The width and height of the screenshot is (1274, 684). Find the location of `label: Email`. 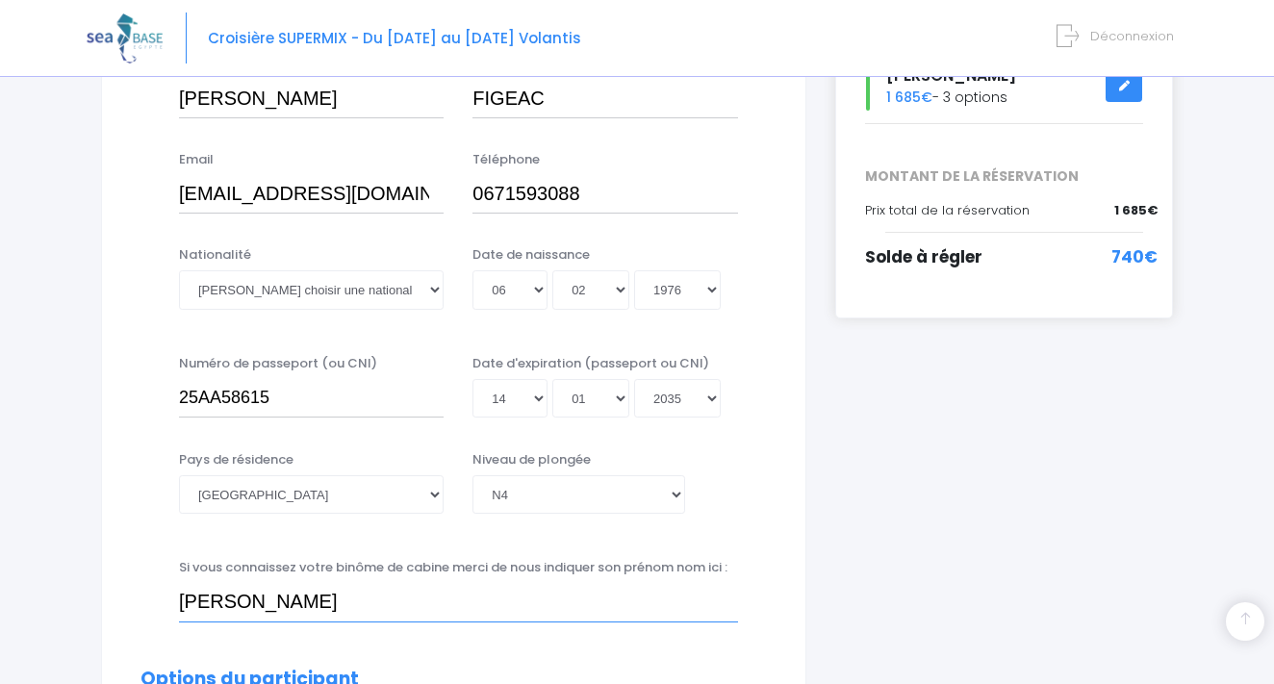

label: Email is located at coordinates (196, 160).